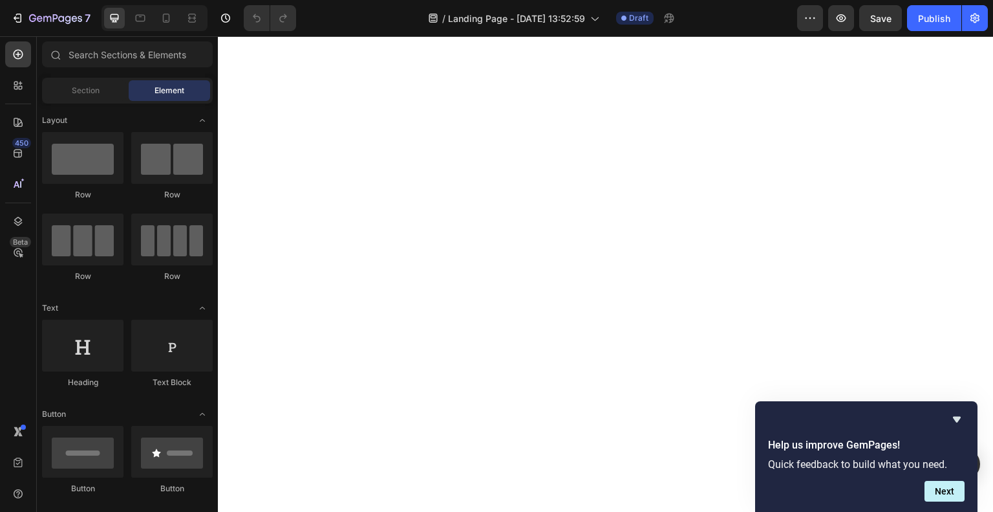 The height and width of the screenshot is (512, 993). I want to click on button: Next question, so click(945, 491).